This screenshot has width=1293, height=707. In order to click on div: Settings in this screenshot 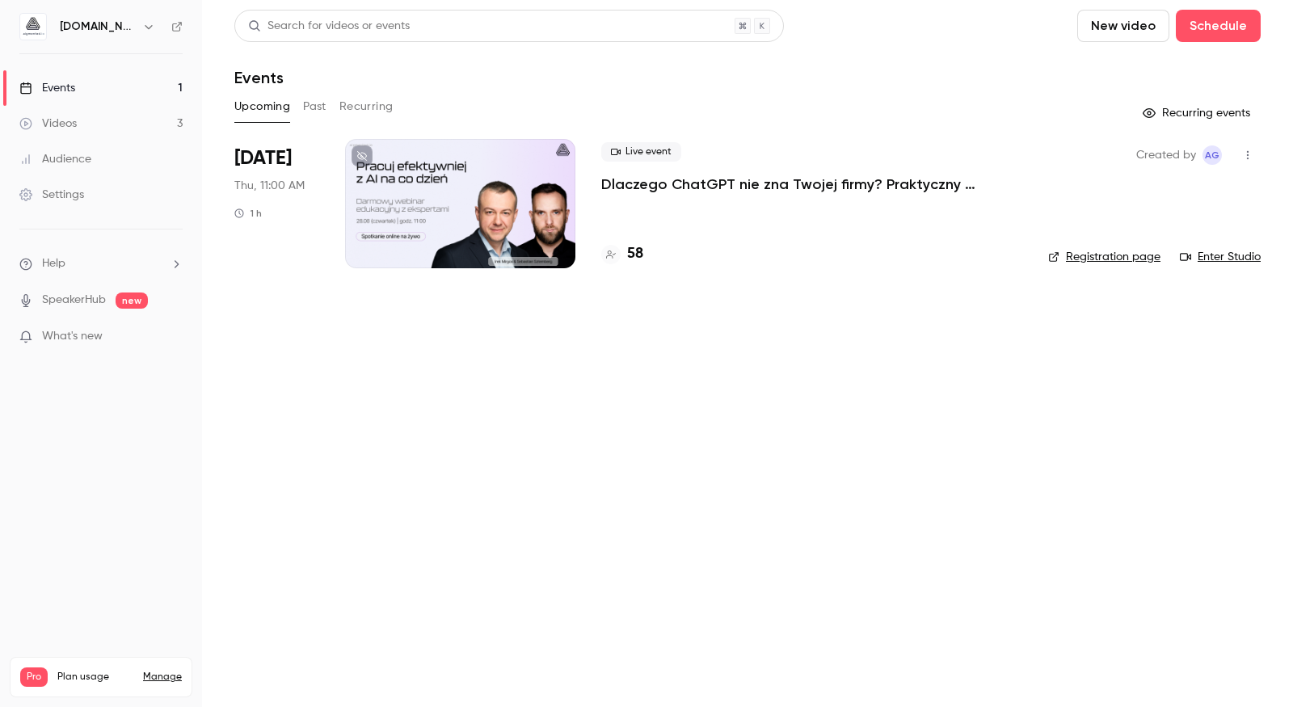, I will do `click(52, 195)`.